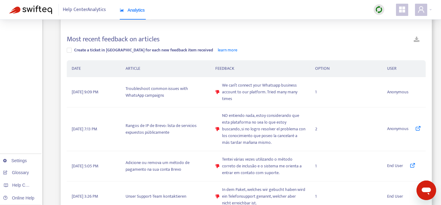 The width and height of the screenshot is (441, 205). Describe the element at coordinates (404, 69) in the screenshot. I see `th: USER` at that location.